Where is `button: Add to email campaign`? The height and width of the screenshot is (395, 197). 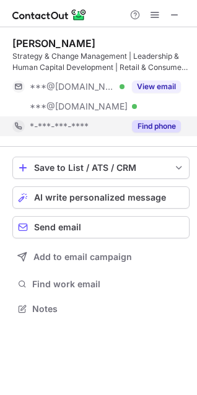 button: Add to email campaign is located at coordinates (101, 257).